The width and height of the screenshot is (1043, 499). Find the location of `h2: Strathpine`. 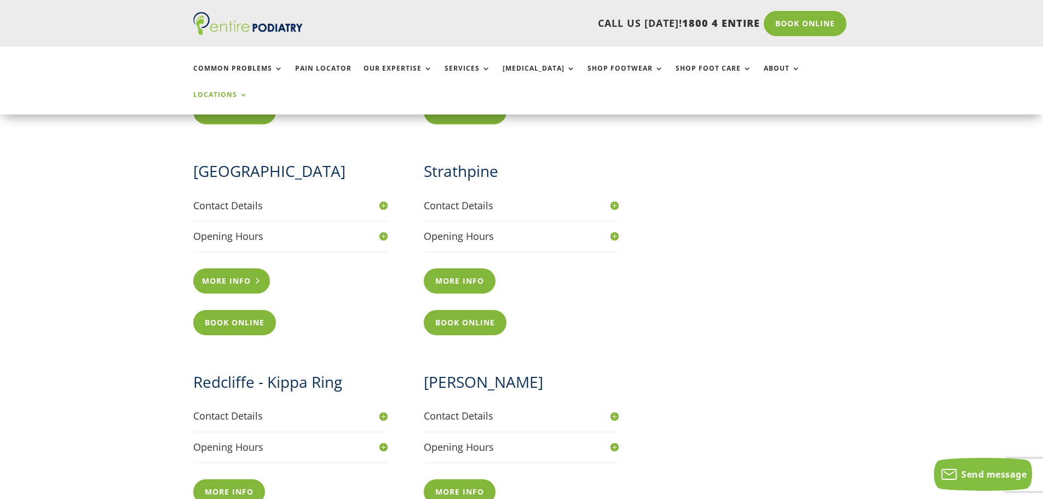

h2: Strathpine is located at coordinates (521, 174).